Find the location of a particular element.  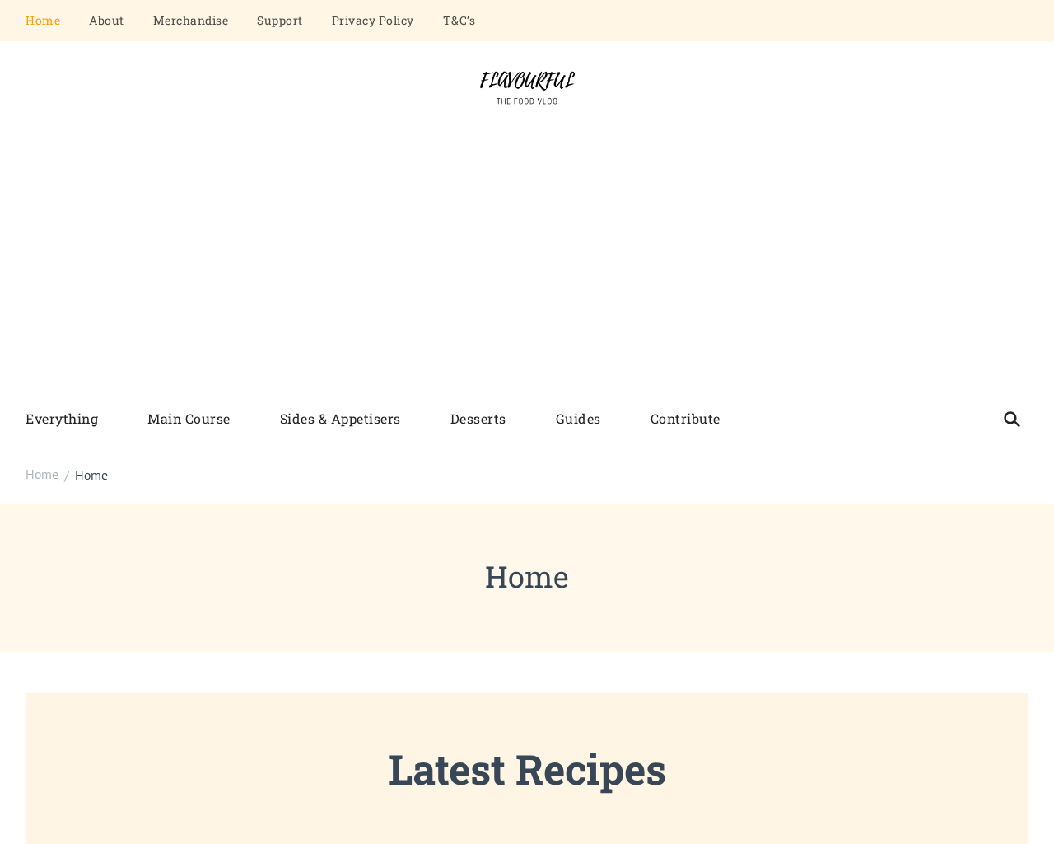

a: Guides is located at coordinates (578, 418).